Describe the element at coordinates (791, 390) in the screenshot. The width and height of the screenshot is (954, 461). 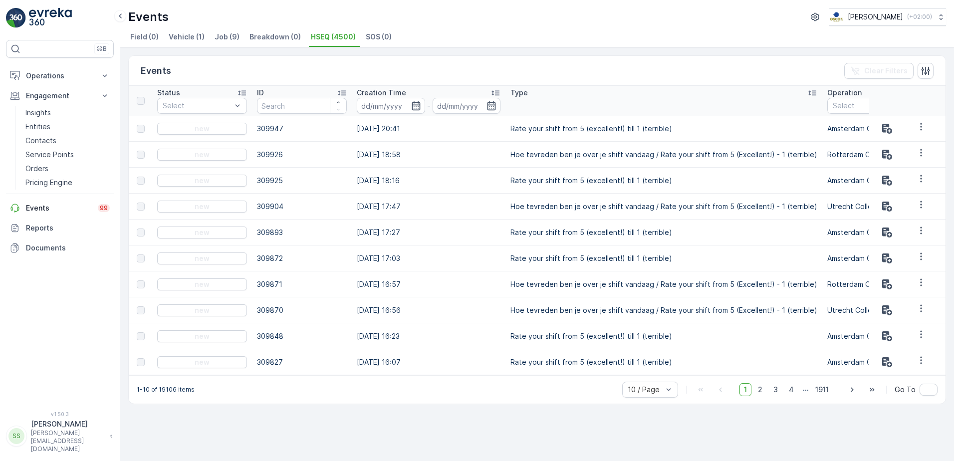
I see `span: 4` at that location.